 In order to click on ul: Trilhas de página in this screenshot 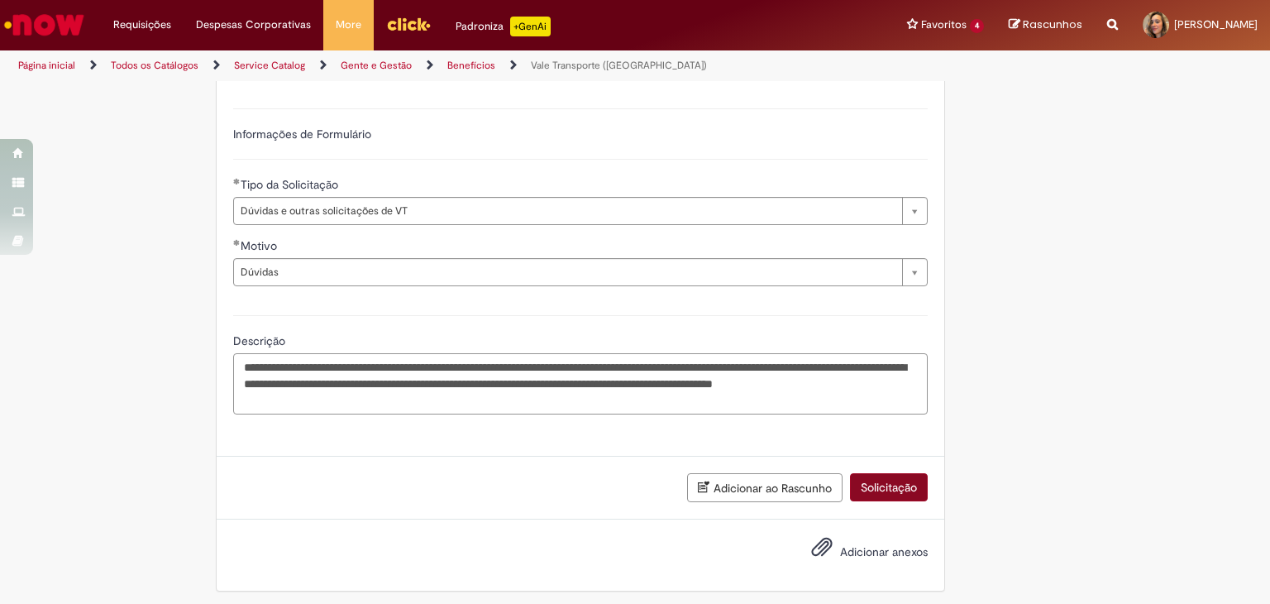, I will do `click(423, 65)`.